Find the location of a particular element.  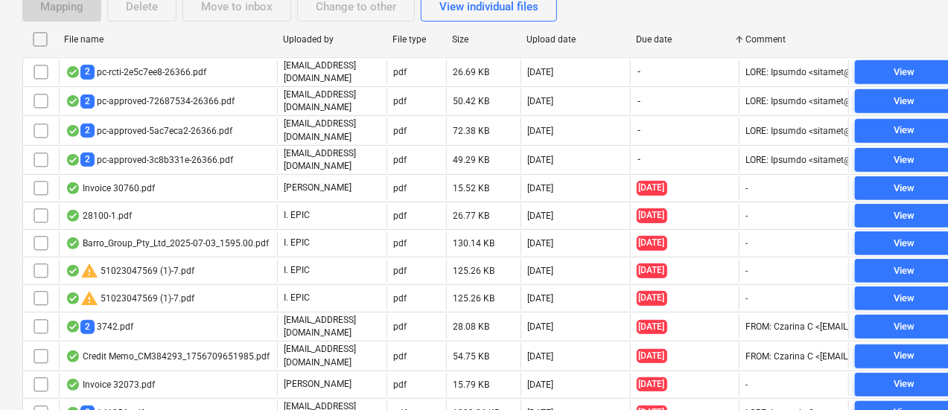

div: 15.79 KB is located at coordinates (470, 385).